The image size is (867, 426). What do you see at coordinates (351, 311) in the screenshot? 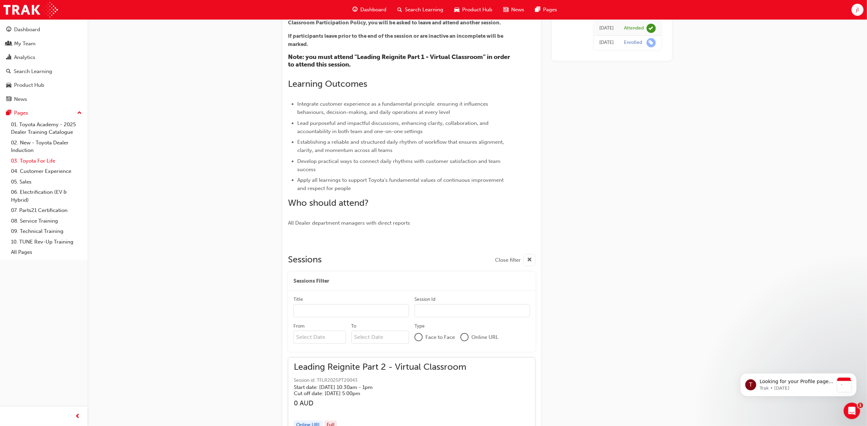
I see `input: Title` at bounding box center [351, 311].